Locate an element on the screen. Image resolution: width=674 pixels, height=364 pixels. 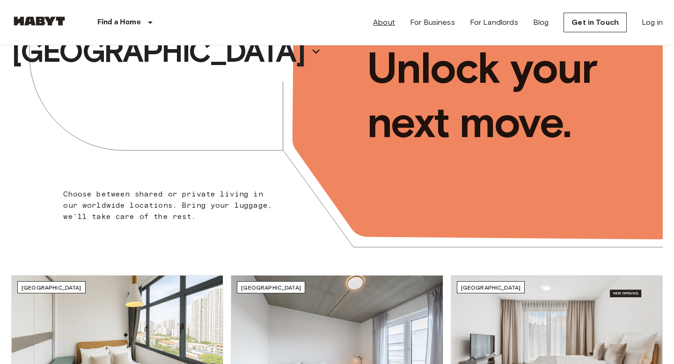
a: For Business is located at coordinates (433, 22).